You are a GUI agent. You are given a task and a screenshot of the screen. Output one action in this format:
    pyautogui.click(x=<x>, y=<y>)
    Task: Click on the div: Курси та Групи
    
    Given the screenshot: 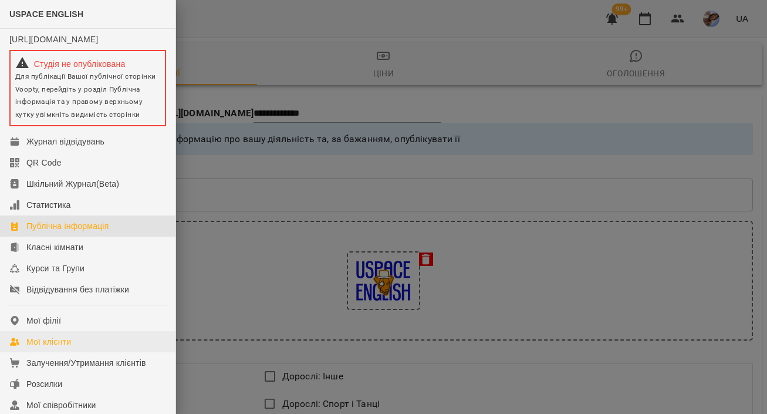 What is the action you would take?
    pyautogui.click(x=55, y=268)
    